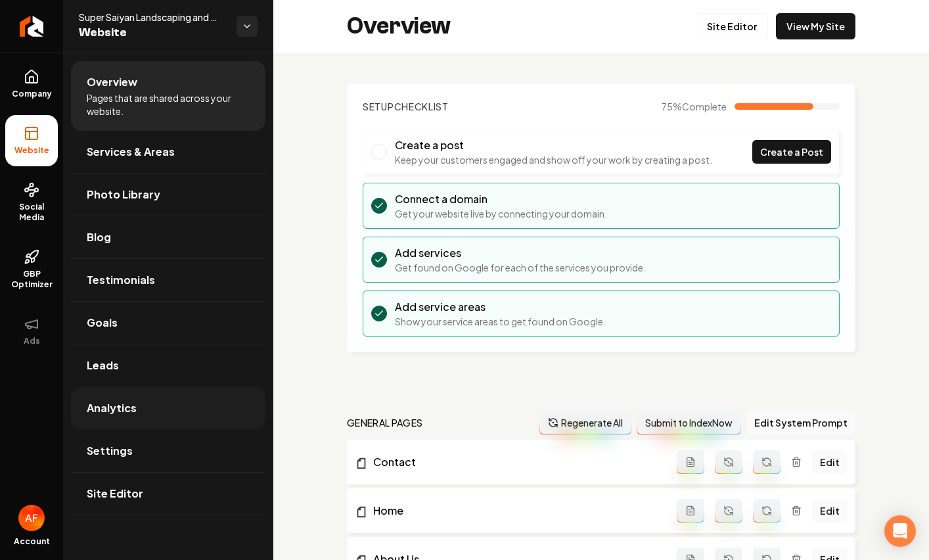  What do you see at coordinates (32, 331) in the screenshot?
I see `button: Ads` at bounding box center [32, 331].